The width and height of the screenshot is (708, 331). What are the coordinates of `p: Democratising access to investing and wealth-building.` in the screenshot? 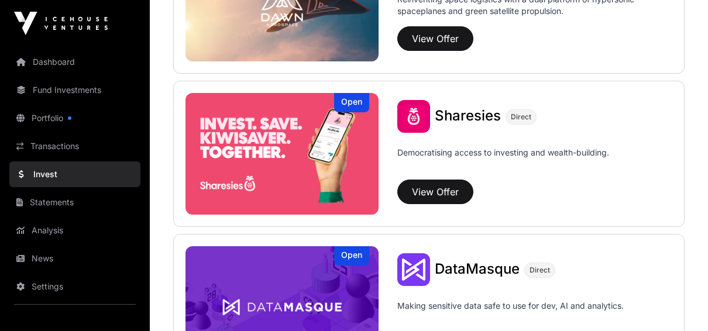 It's located at (504, 161).